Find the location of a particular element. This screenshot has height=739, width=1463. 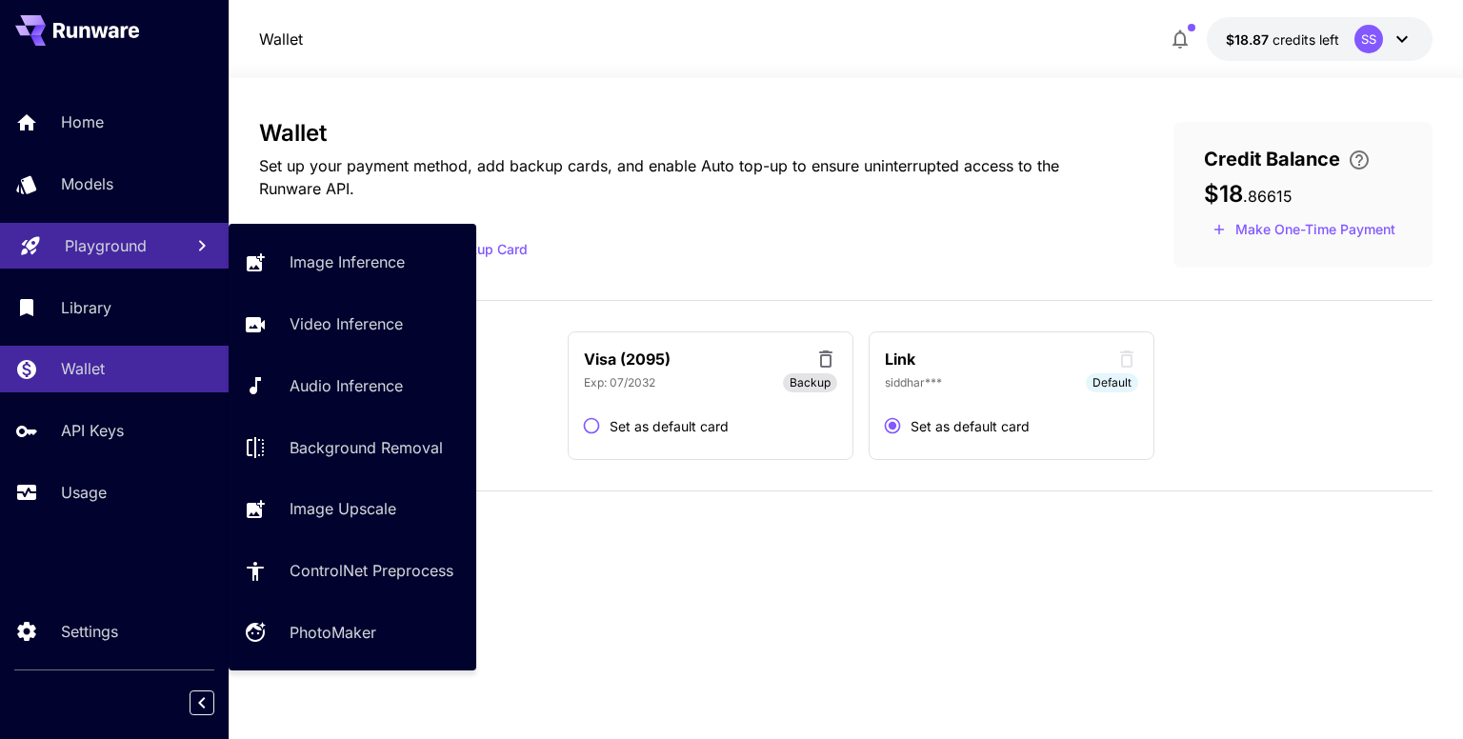

span: $18 is located at coordinates (1223, 193).